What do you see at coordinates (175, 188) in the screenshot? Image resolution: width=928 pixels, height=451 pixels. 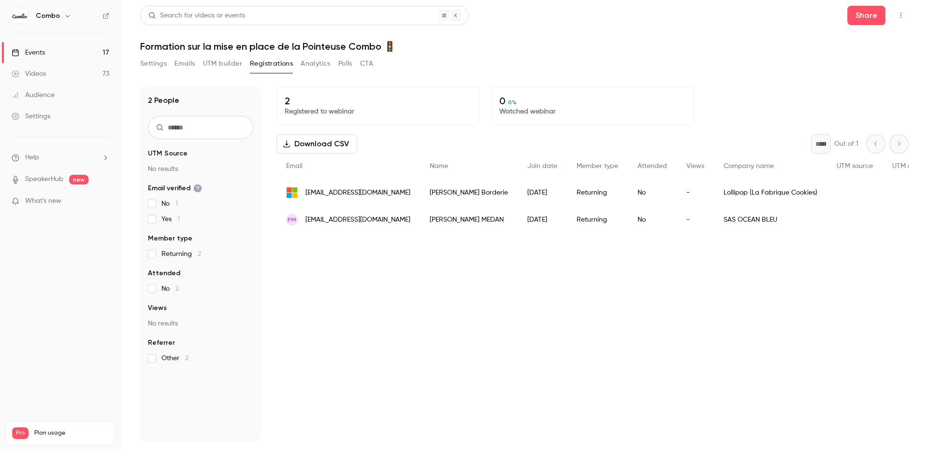 I see `span: Email verified` at bounding box center [175, 188].